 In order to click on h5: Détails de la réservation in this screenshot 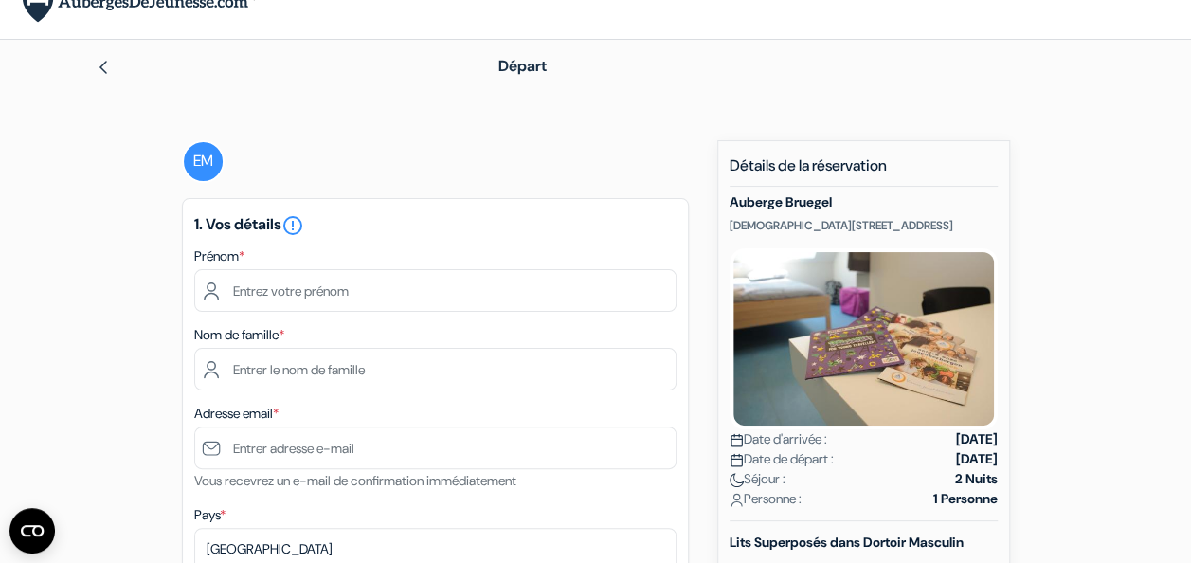, I will do `click(863, 171)`.